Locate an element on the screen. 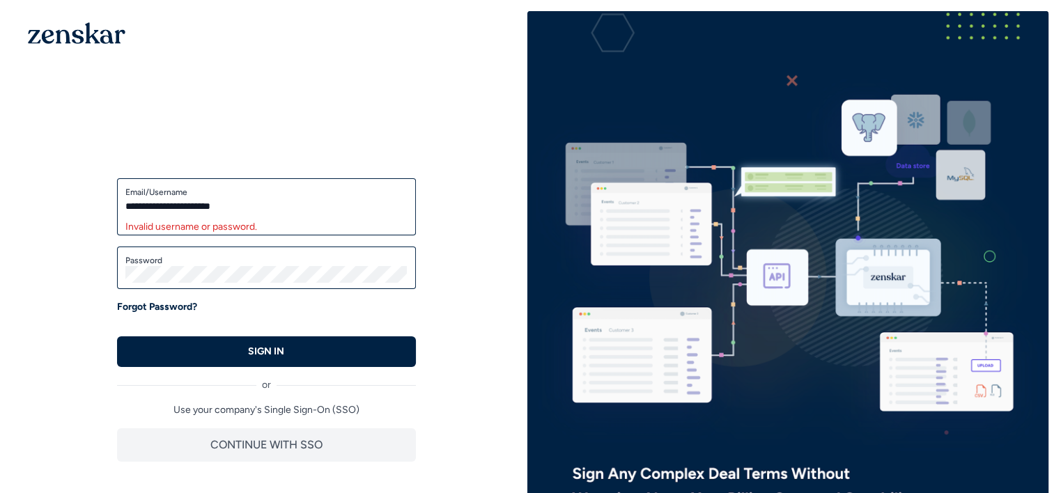  p: Forgot Password? is located at coordinates (157, 307).